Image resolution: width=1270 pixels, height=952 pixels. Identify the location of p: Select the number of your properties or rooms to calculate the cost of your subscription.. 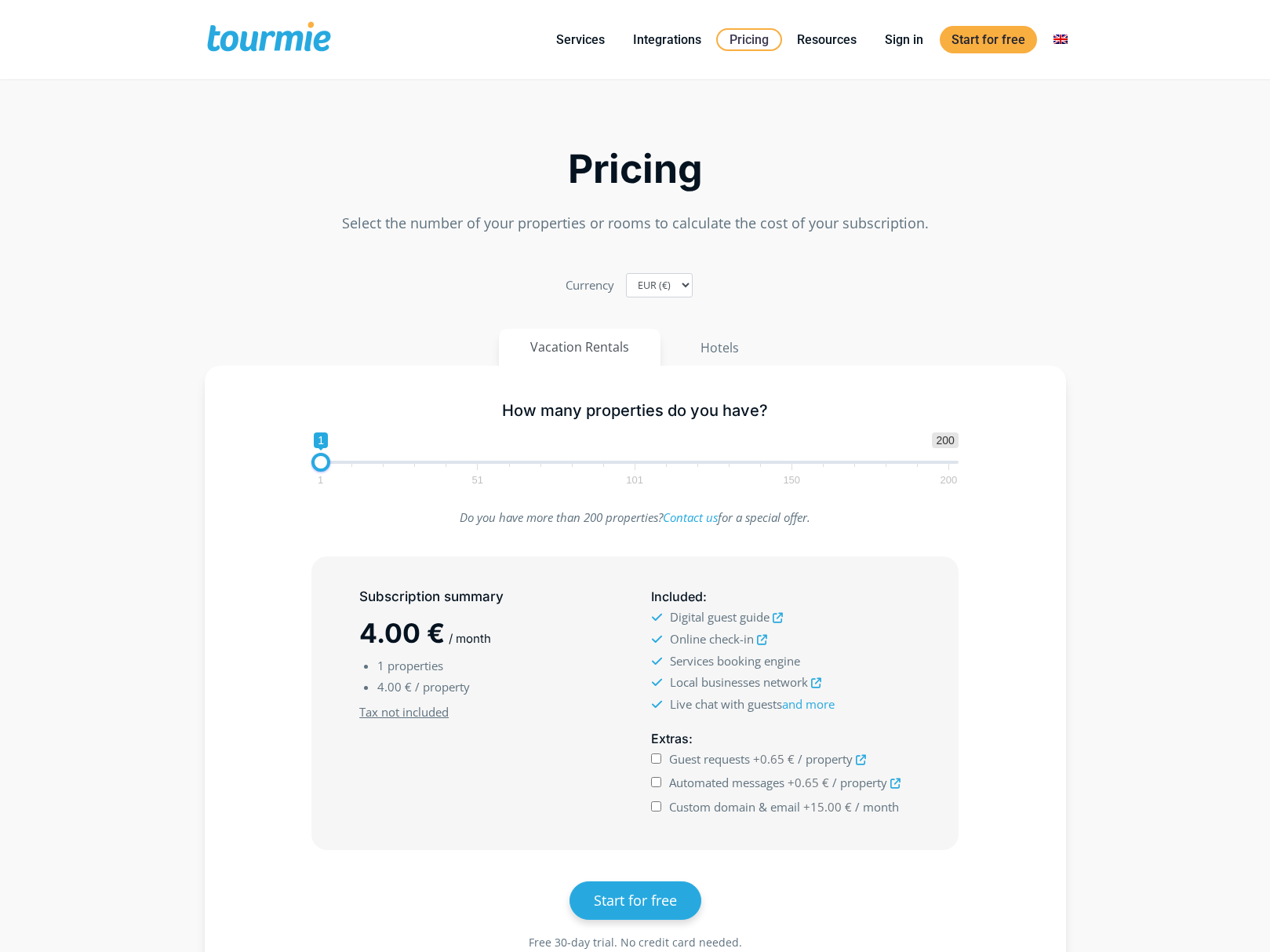
(635, 223).